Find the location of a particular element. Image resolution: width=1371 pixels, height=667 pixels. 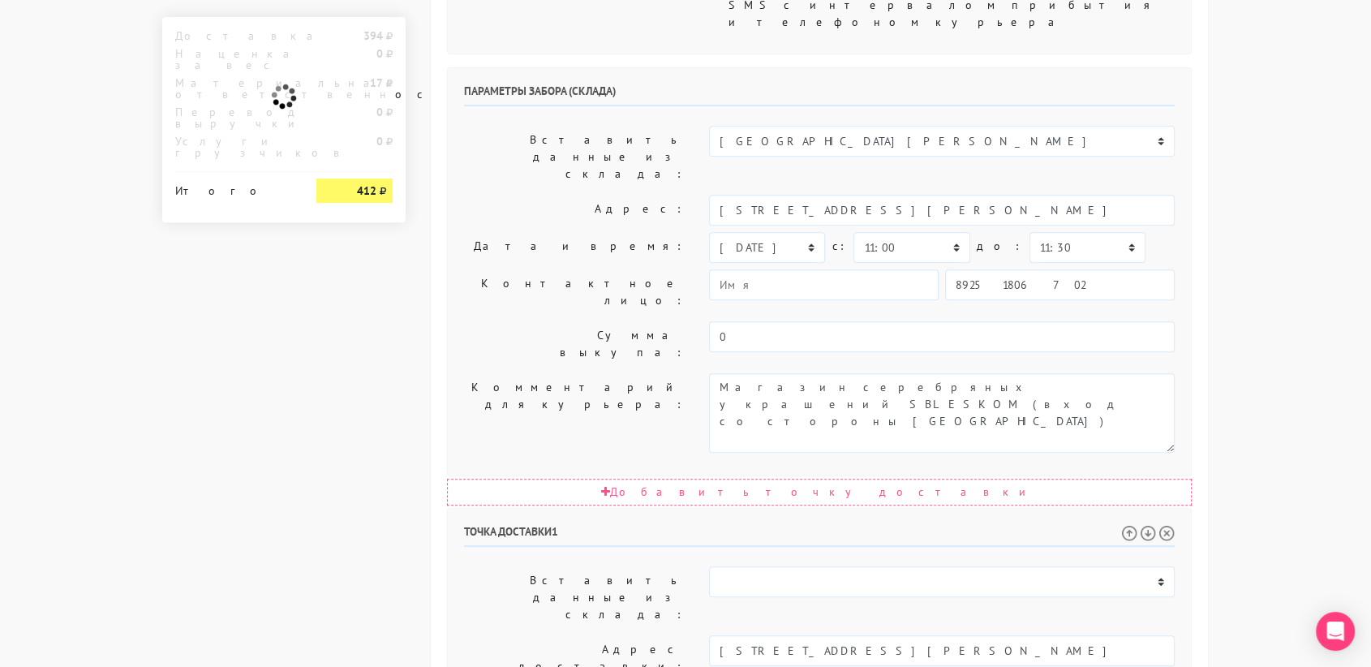

div: Материальная ответственность is located at coordinates (234, 88).